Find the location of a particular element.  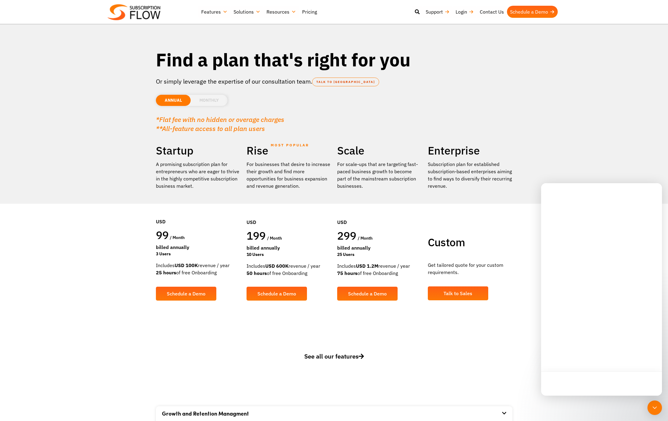

h2: Scale is located at coordinates (379, 151).